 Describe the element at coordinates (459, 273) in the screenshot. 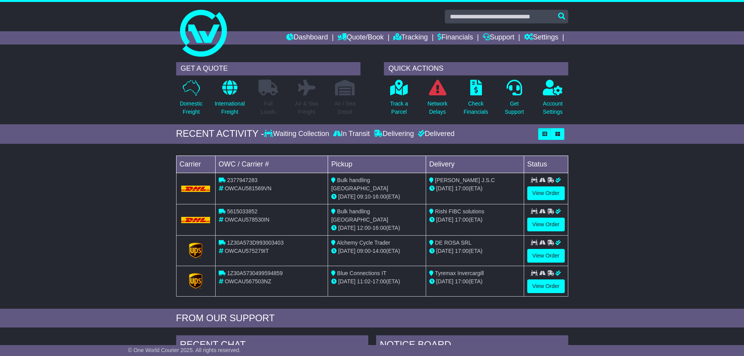

I see `span: Tyremax Invercargill` at that location.